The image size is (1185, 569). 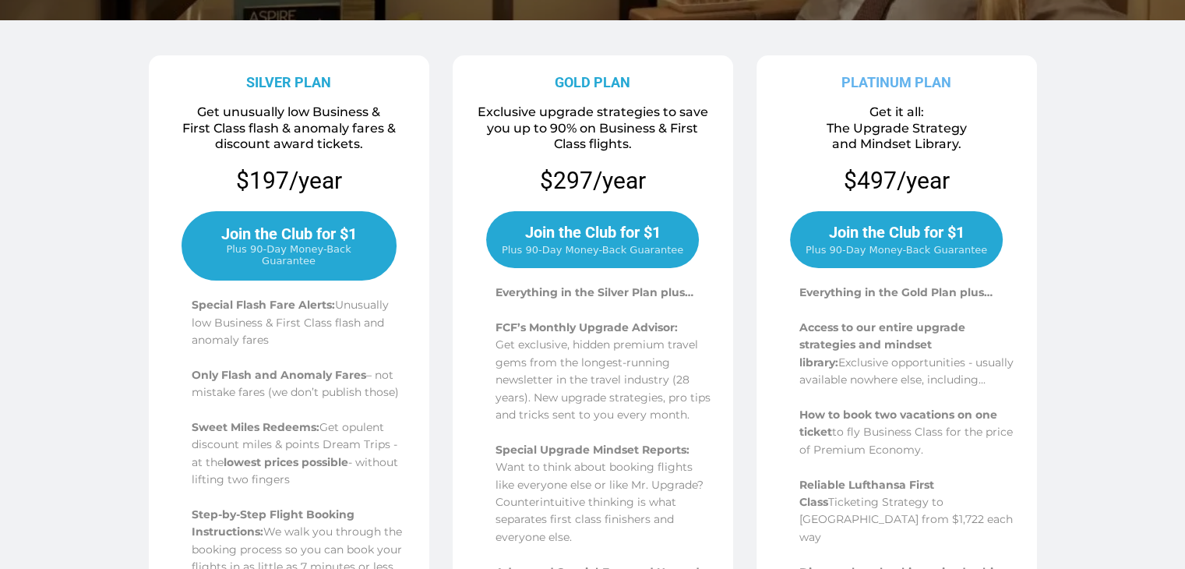 I want to click on span: Exclusive opportunities - usually available nowhere else, including..., so click(x=906, y=371).